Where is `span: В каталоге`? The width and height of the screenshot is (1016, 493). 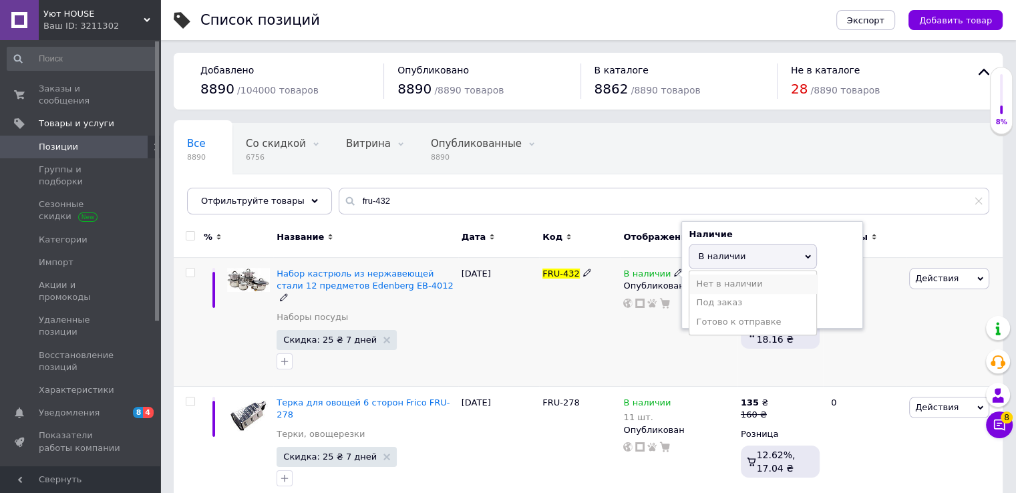 span: В каталоге is located at coordinates (621, 70).